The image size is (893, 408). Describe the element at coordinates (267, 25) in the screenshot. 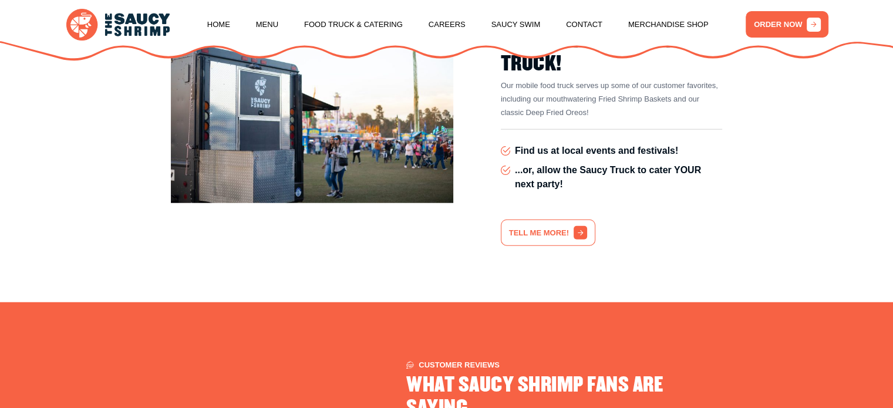

I see `a: Menu` at that location.